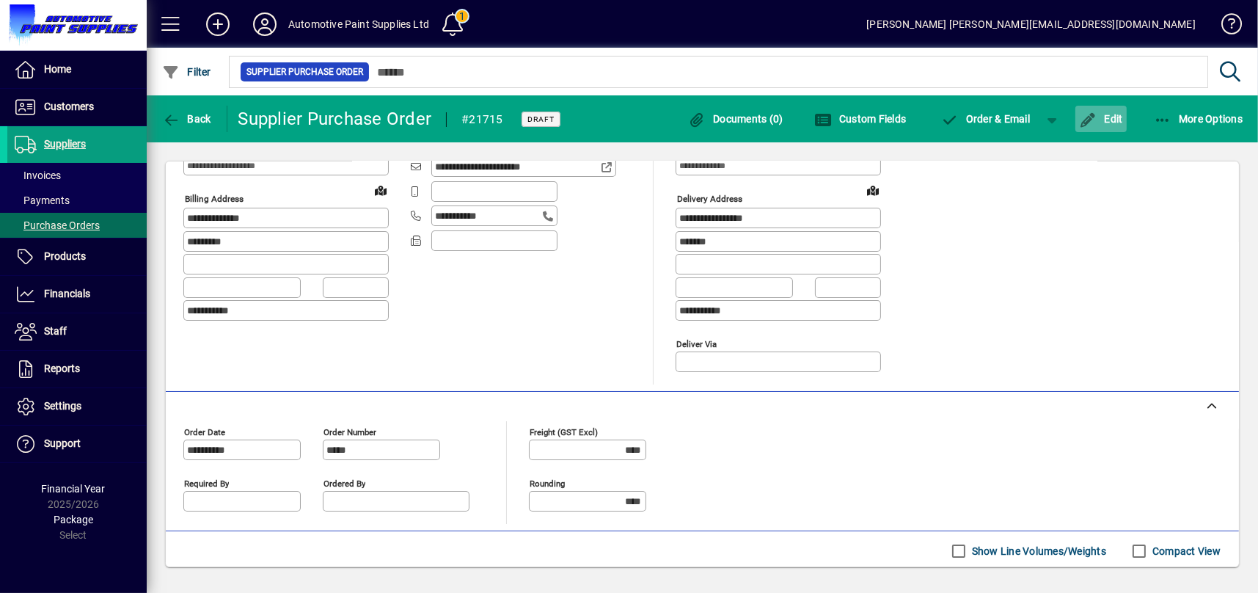  I want to click on span: Payments, so click(42, 200).